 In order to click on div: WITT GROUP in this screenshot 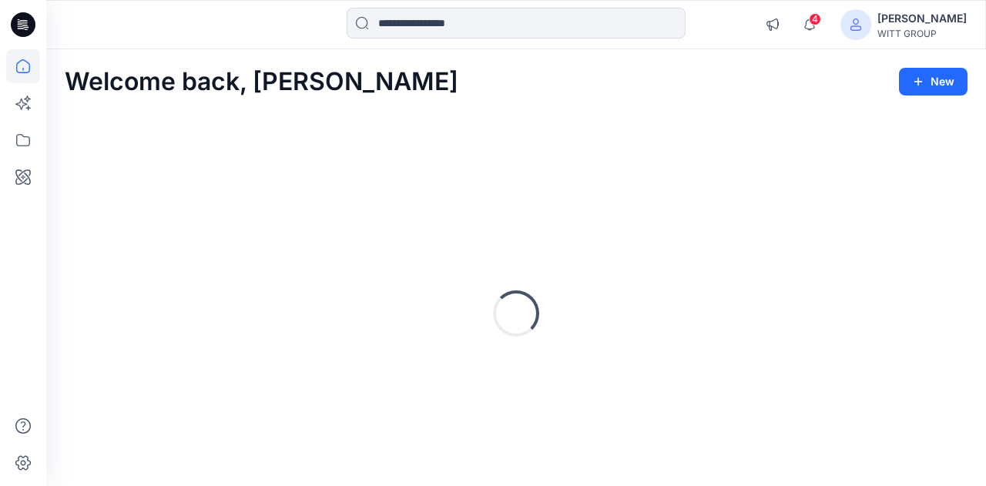, I will do `click(923, 33)`.